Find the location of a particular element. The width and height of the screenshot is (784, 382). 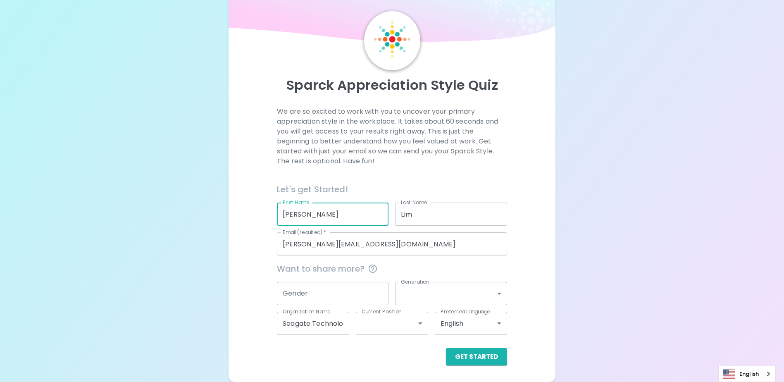

h6: Let's get Started! is located at coordinates (392, 189).